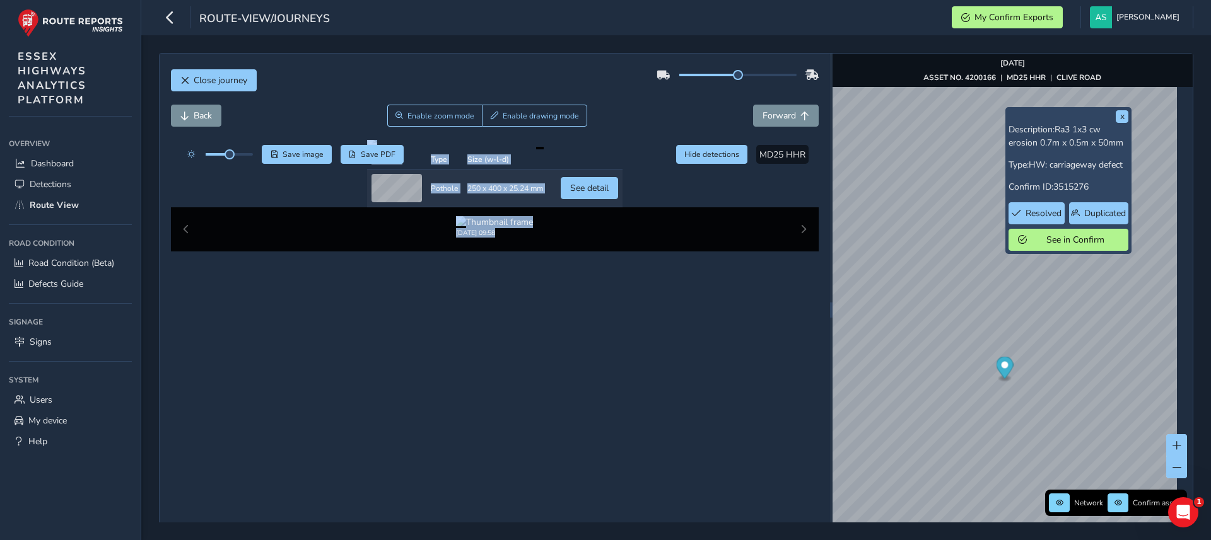 The image size is (1211, 540). I want to click on button: Resolved, so click(1036, 213).